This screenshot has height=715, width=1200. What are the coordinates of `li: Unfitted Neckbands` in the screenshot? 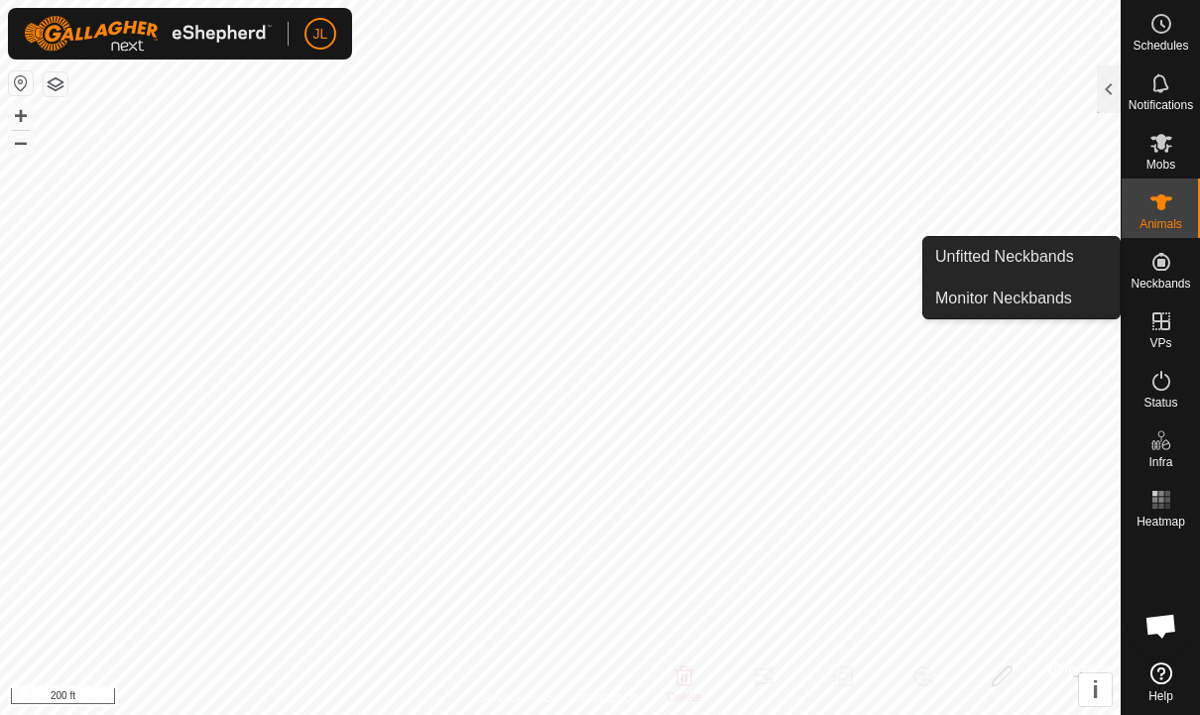 It's located at (1022, 257).